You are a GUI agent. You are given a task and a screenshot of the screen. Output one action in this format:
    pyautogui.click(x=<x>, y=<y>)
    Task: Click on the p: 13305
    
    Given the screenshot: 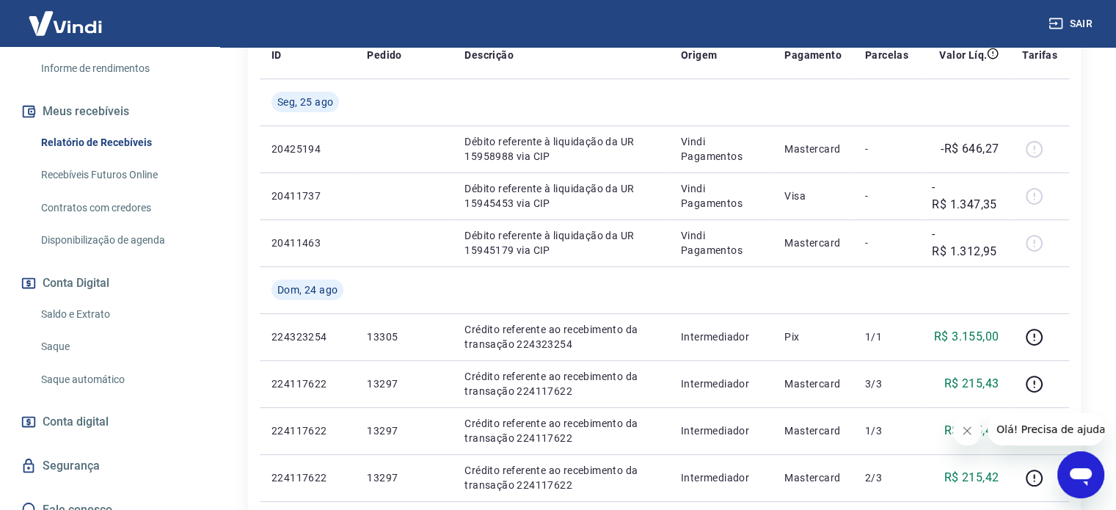 What is the action you would take?
    pyautogui.click(x=404, y=337)
    